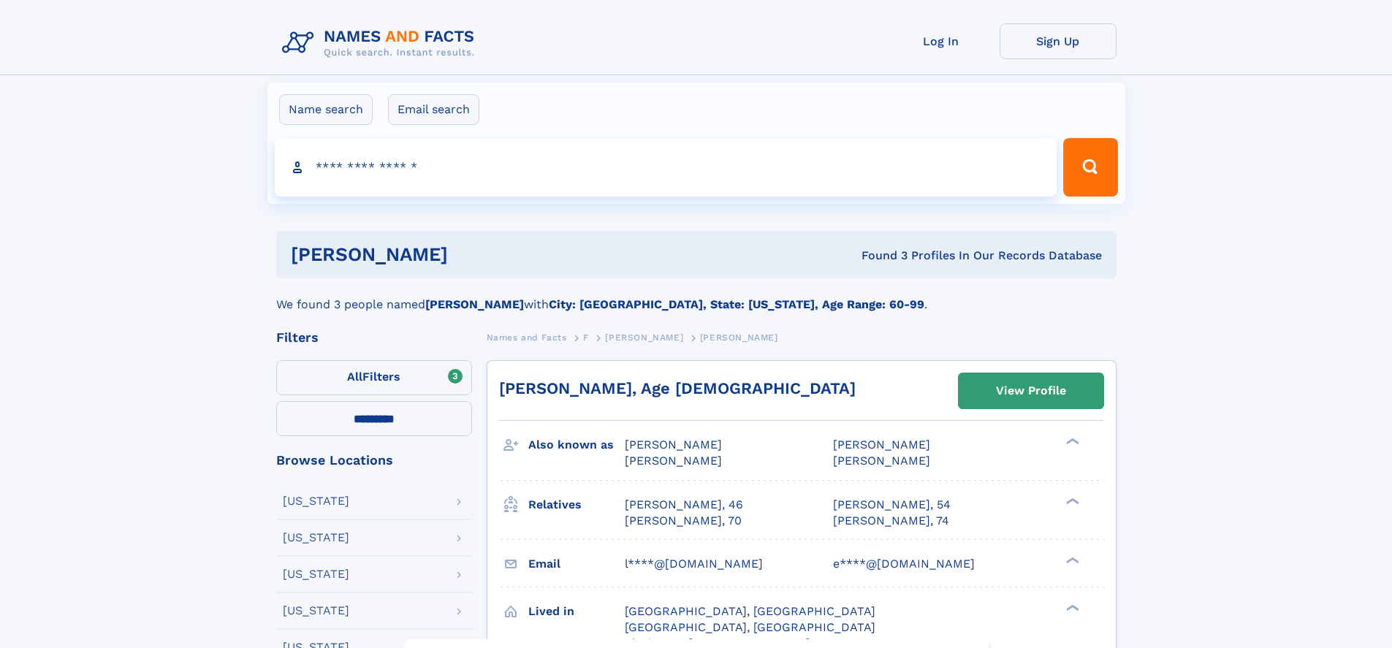 This screenshot has width=1392, height=648. I want to click on a: F, so click(586, 337).